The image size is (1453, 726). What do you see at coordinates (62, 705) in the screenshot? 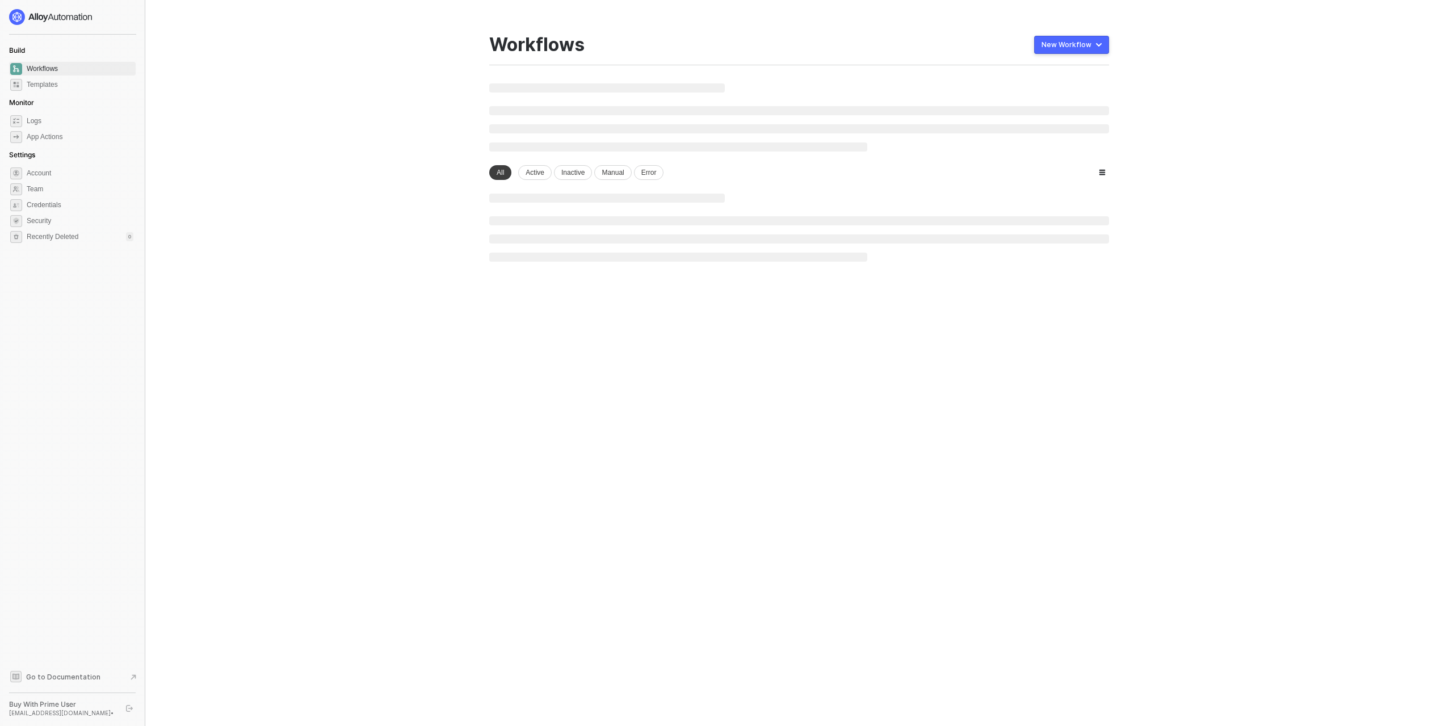
I see `div: Buy With Prime User` at bounding box center [62, 705].